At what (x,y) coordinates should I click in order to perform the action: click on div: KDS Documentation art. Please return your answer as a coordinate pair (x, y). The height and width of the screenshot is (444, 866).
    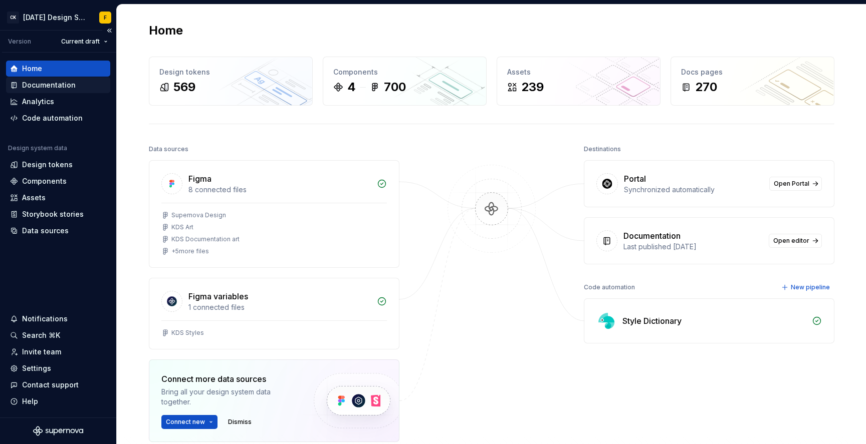
    Looking at the image, I should click on (205, 239).